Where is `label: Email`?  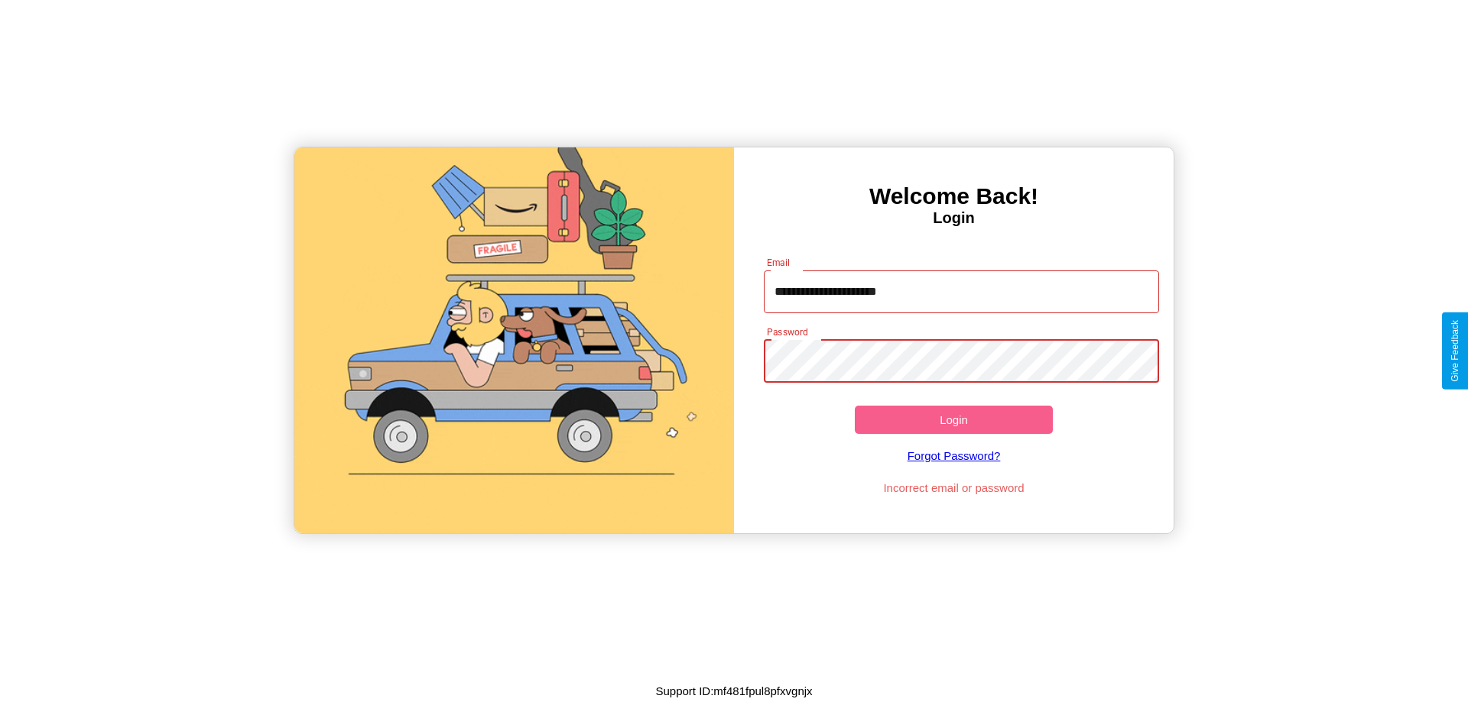 label: Email is located at coordinates (778, 262).